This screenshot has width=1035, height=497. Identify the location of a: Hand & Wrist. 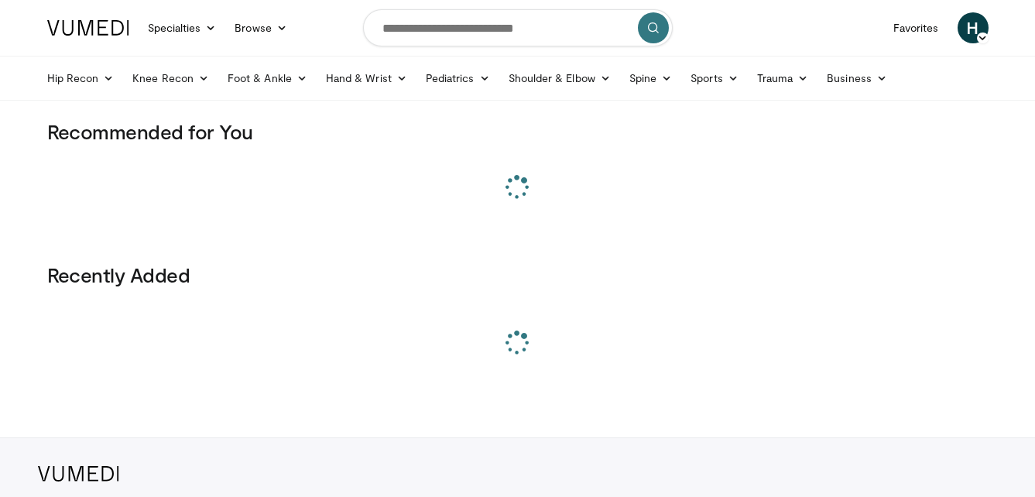
(366, 78).